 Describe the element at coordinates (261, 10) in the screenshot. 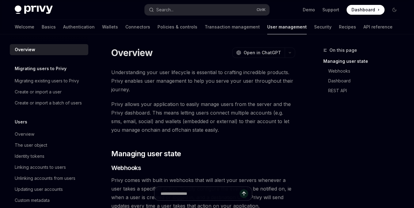

I see `span: Ctrl K` at that location.